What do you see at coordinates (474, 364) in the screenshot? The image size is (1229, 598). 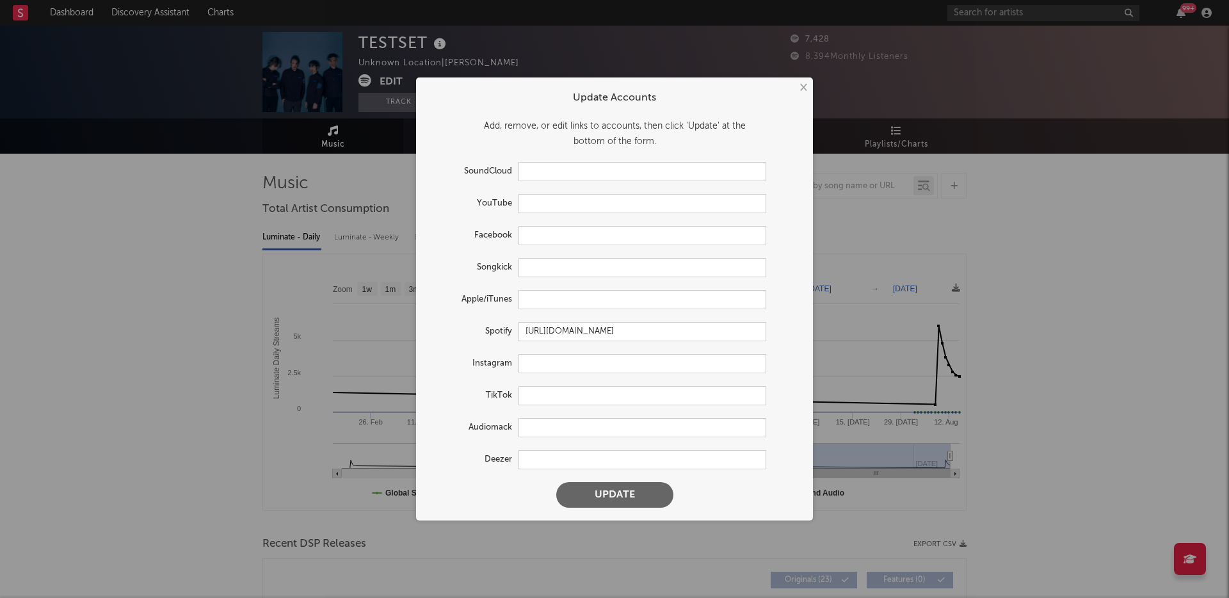 I see `label: Instagram` at bounding box center [474, 364].